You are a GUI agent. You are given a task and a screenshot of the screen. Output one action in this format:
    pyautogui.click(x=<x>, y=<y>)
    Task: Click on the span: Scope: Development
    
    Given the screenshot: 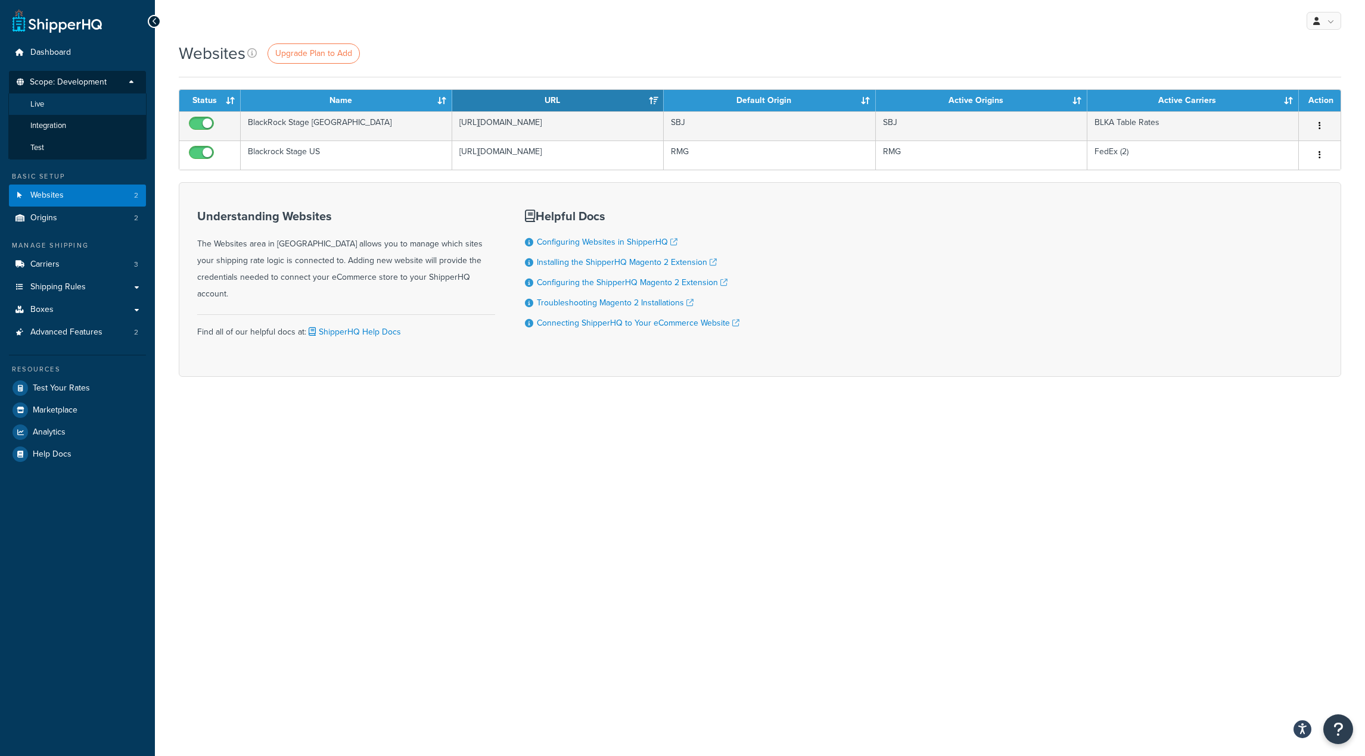 What is the action you would take?
    pyautogui.click(x=68, y=82)
    